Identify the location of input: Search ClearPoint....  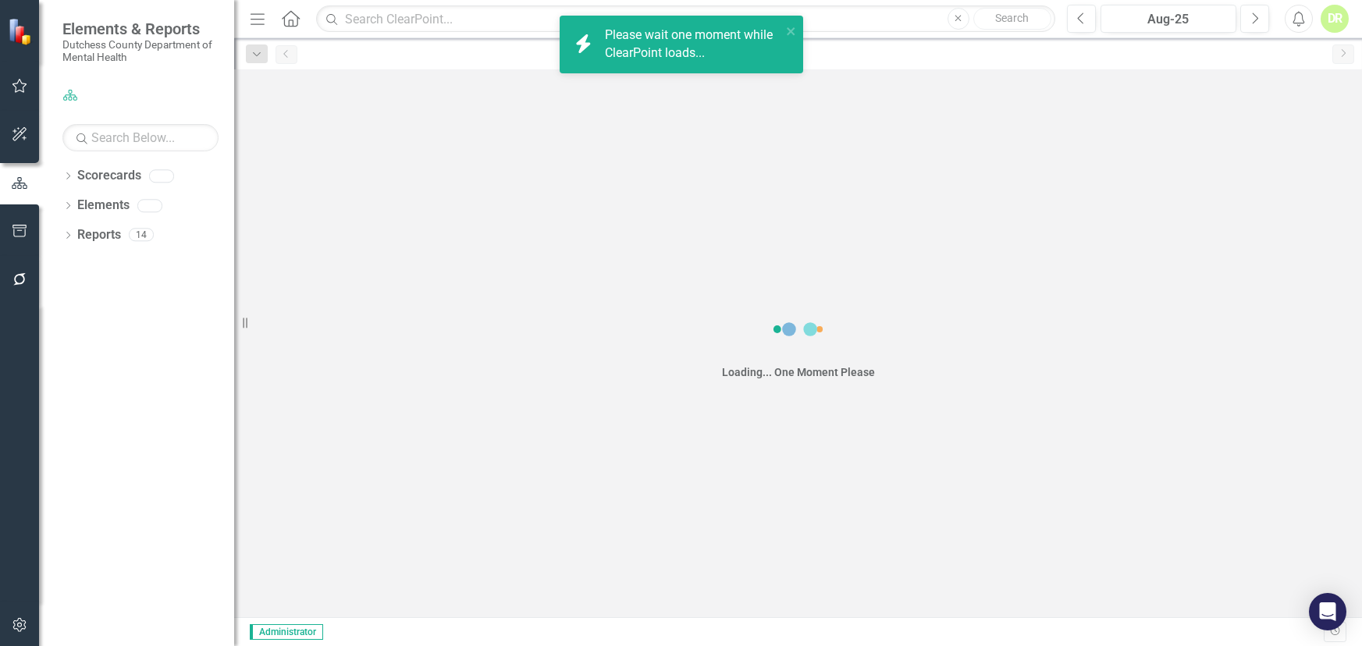
(685, 19).